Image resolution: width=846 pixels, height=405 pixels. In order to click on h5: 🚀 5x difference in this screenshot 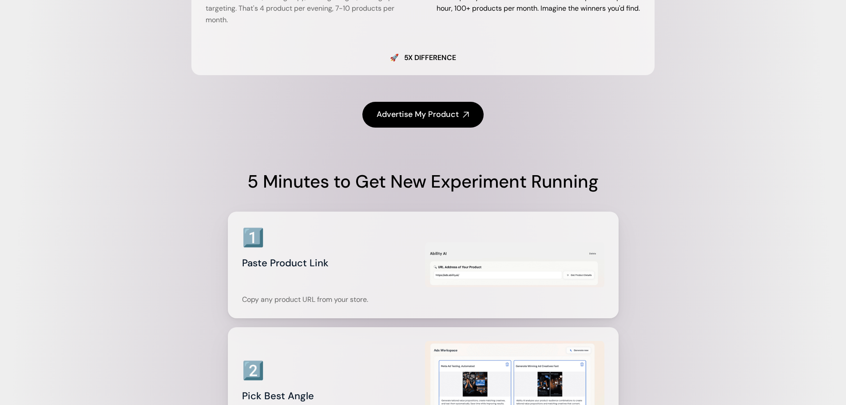, I will do `click(423, 58)`.